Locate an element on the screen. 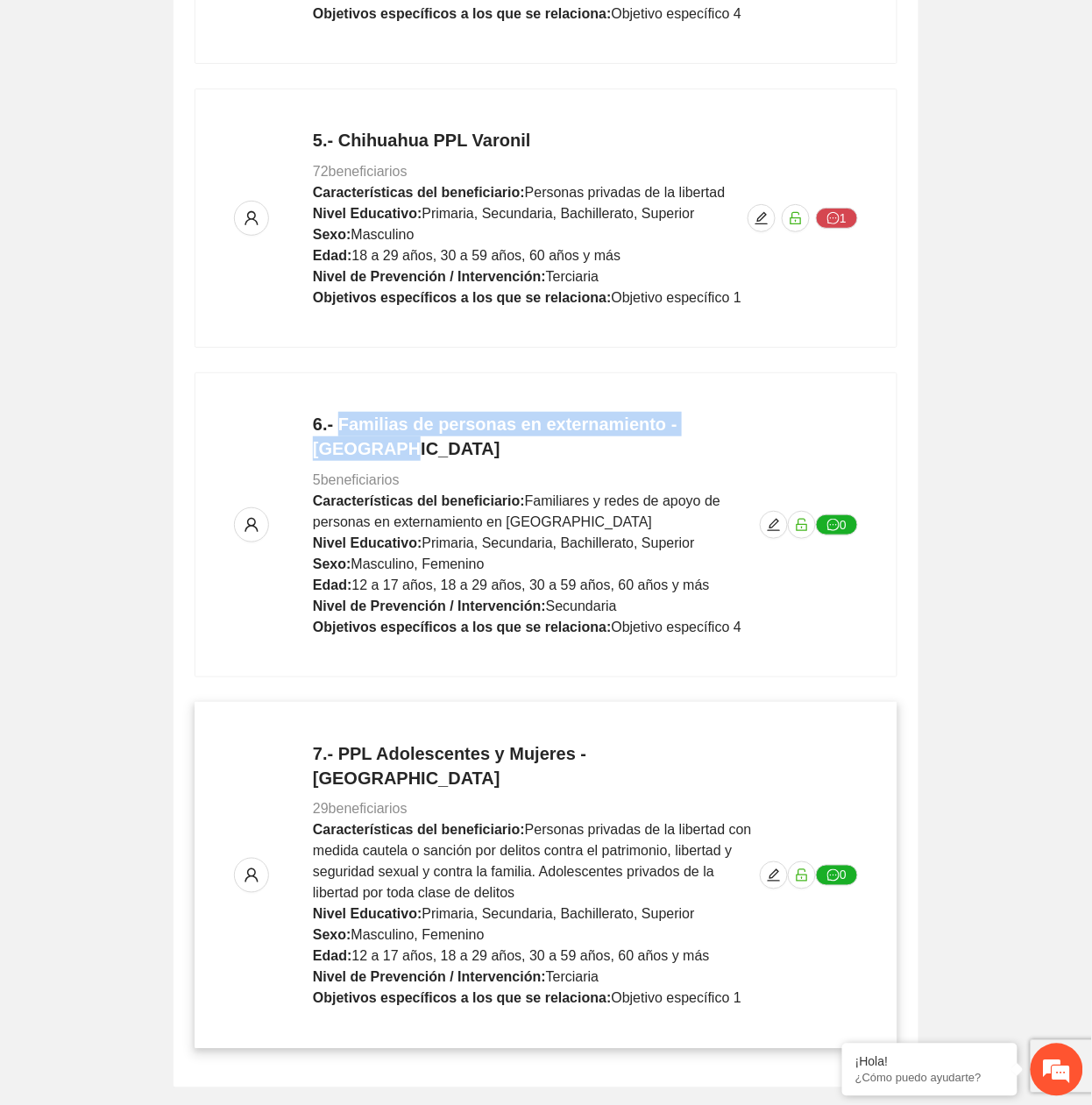  span: 29 beneficiarios is located at coordinates (361, 808).